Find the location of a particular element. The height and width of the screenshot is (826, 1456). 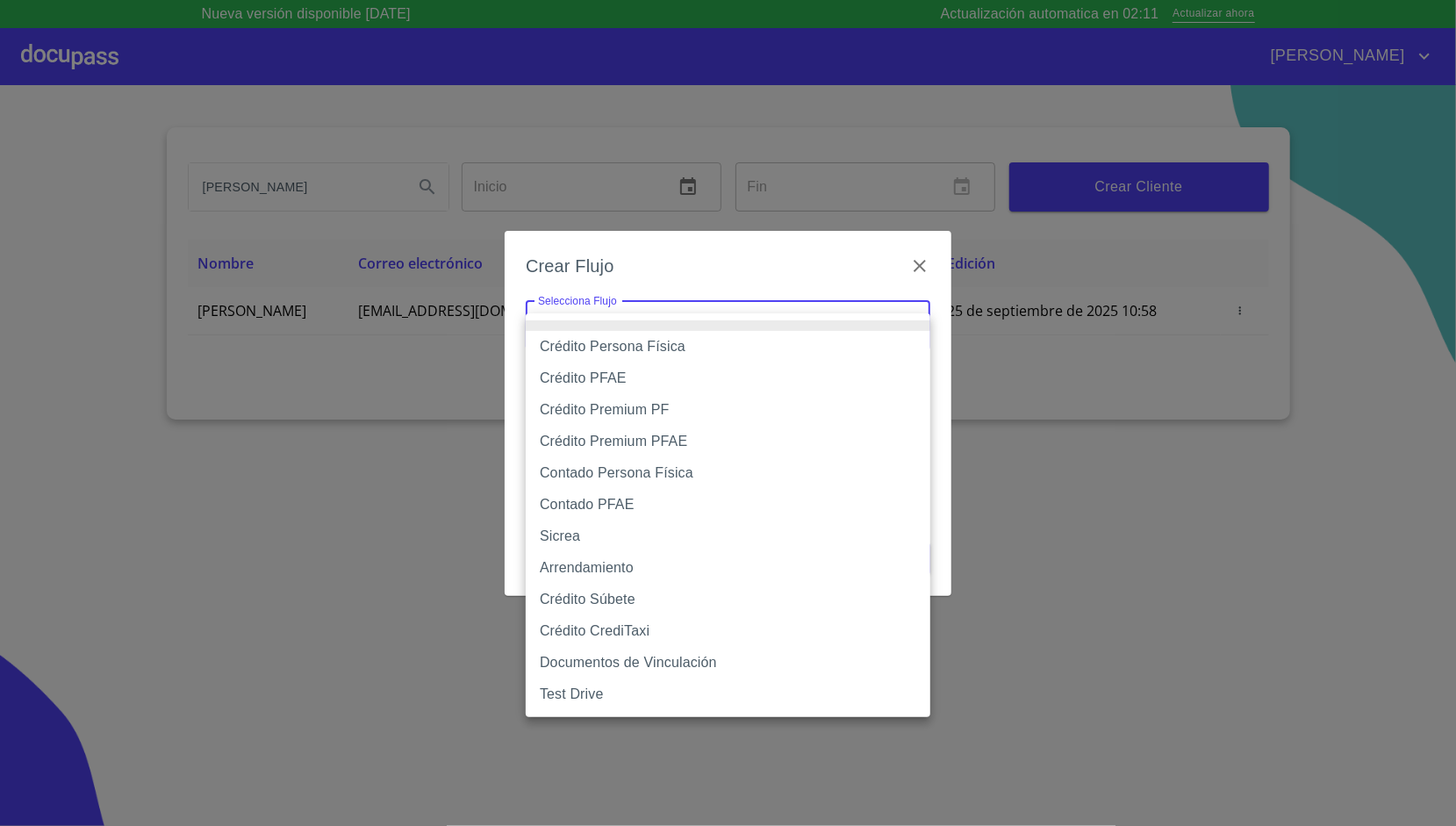

li: Sicrea is located at coordinates (728, 536).